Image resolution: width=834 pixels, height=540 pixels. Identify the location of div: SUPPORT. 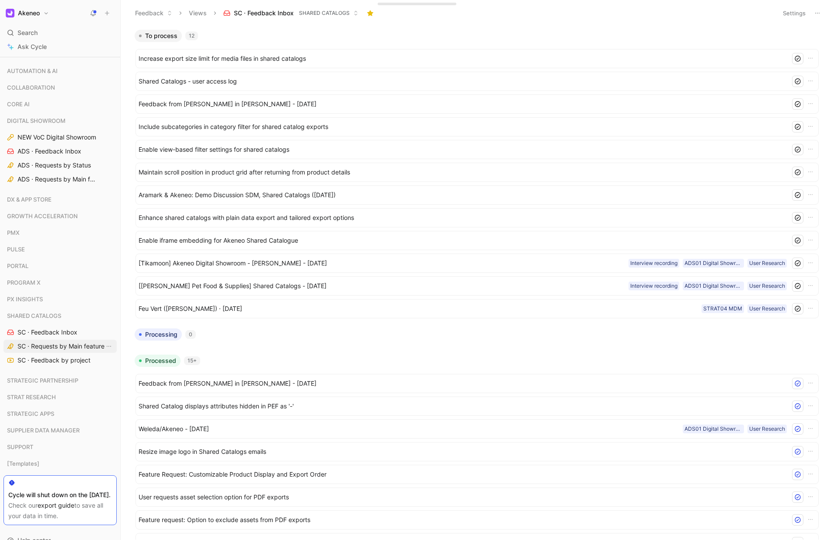
(60, 447).